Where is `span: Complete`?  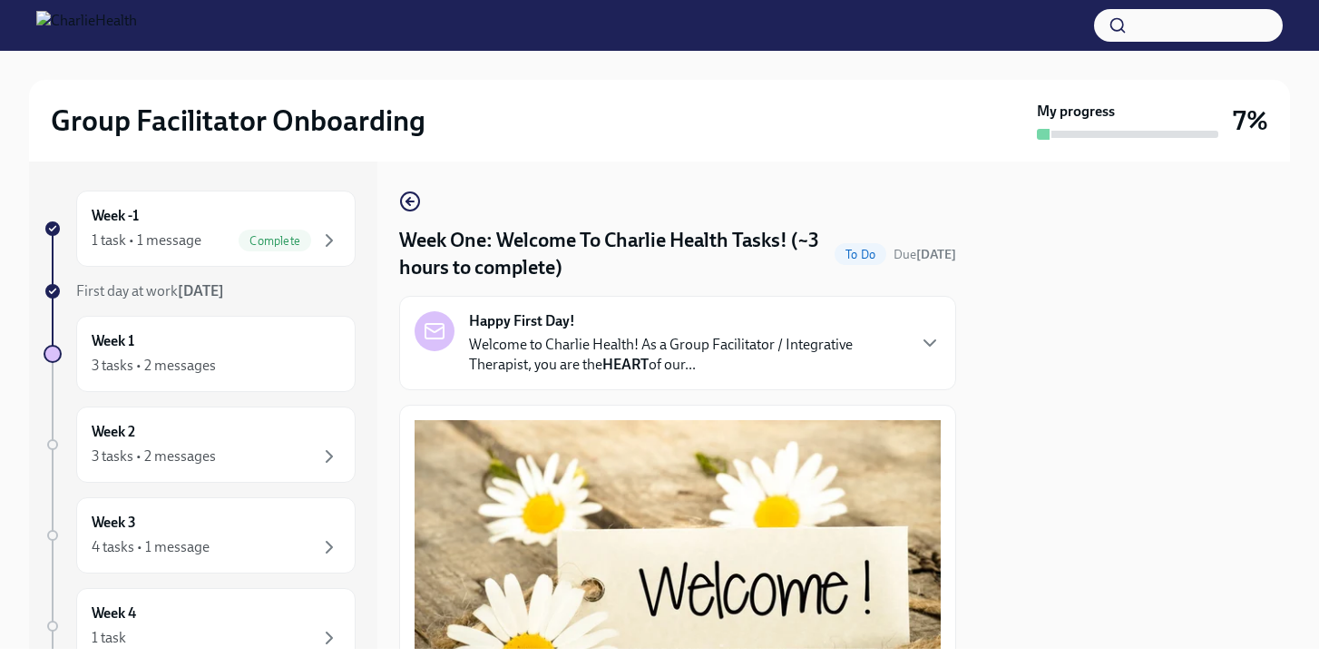 span: Complete is located at coordinates (275, 240).